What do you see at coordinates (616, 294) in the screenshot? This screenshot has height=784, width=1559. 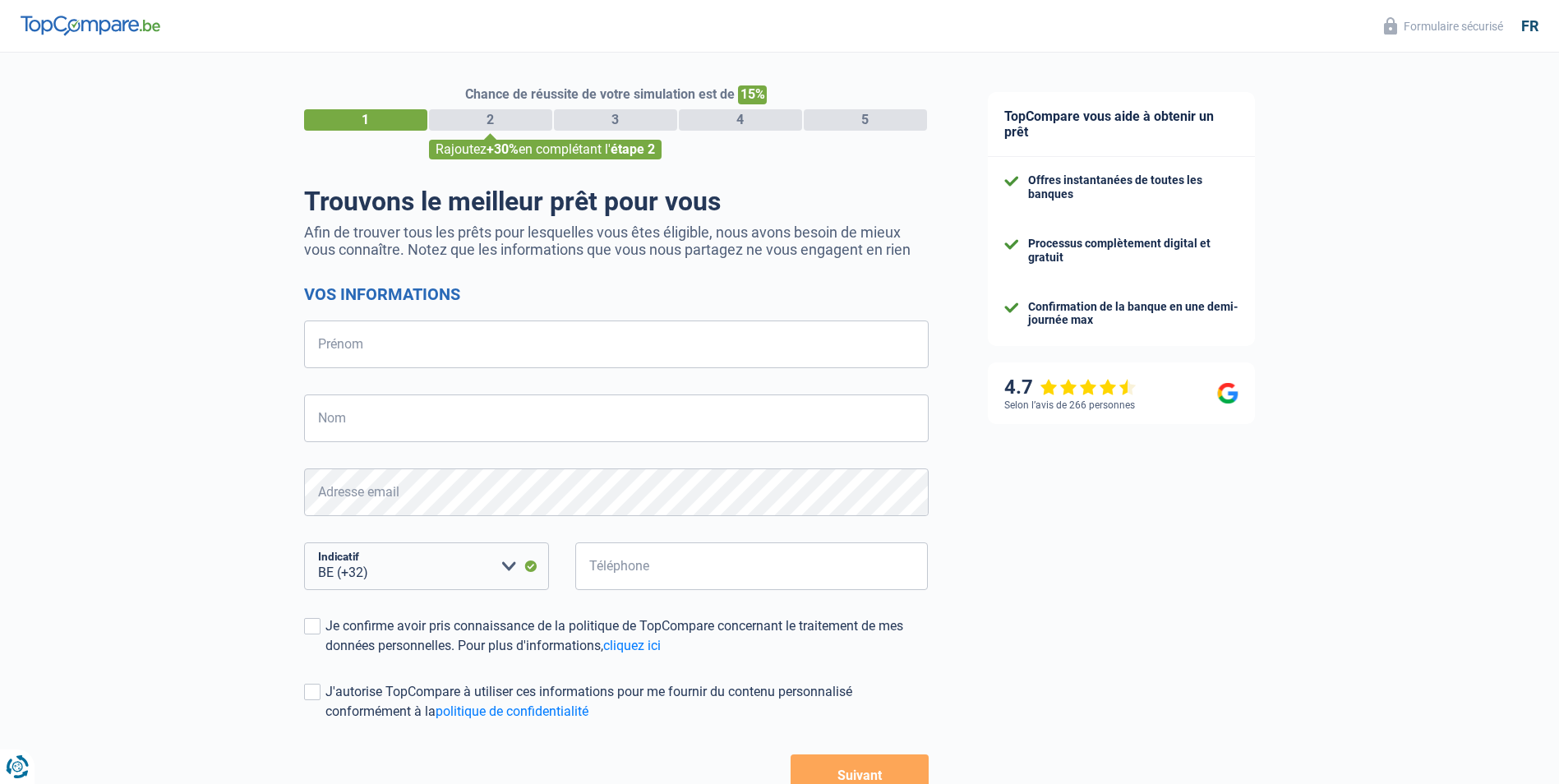 I see `h2: Vos informations` at bounding box center [616, 294].